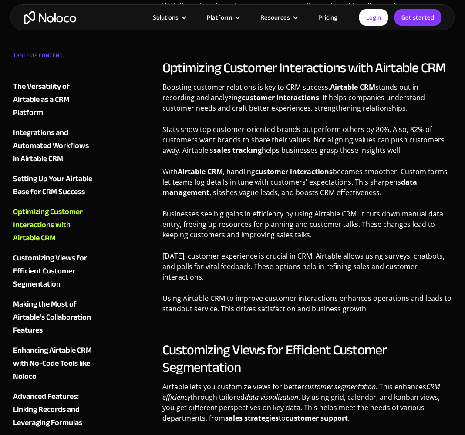 This screenshot has height=435, width=465. Describe the element at coordinates (54, 225) in the screenshot. I see `div: Optimizing Customer Interactions with Airtable CRM` at that location.